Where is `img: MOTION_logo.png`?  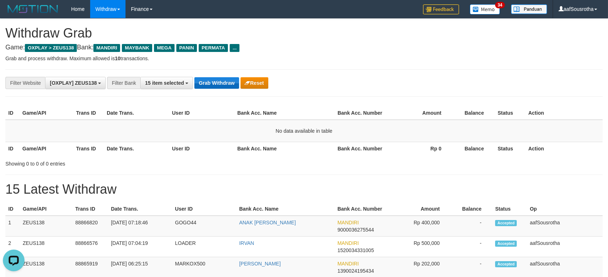 img: MOTION_logo.png is located at coordinates (33, 9).